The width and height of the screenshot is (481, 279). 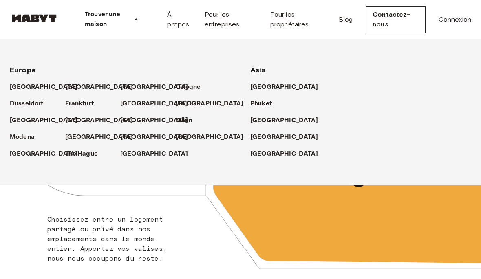 What do you see at coordinates (106, 20) in the screenshot?
I see `p: Trouver une maison` at bounding box center [106, 20].